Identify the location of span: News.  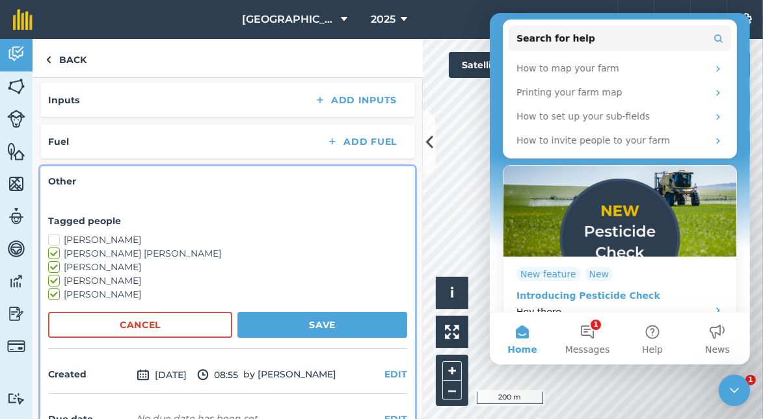
(228, 337).